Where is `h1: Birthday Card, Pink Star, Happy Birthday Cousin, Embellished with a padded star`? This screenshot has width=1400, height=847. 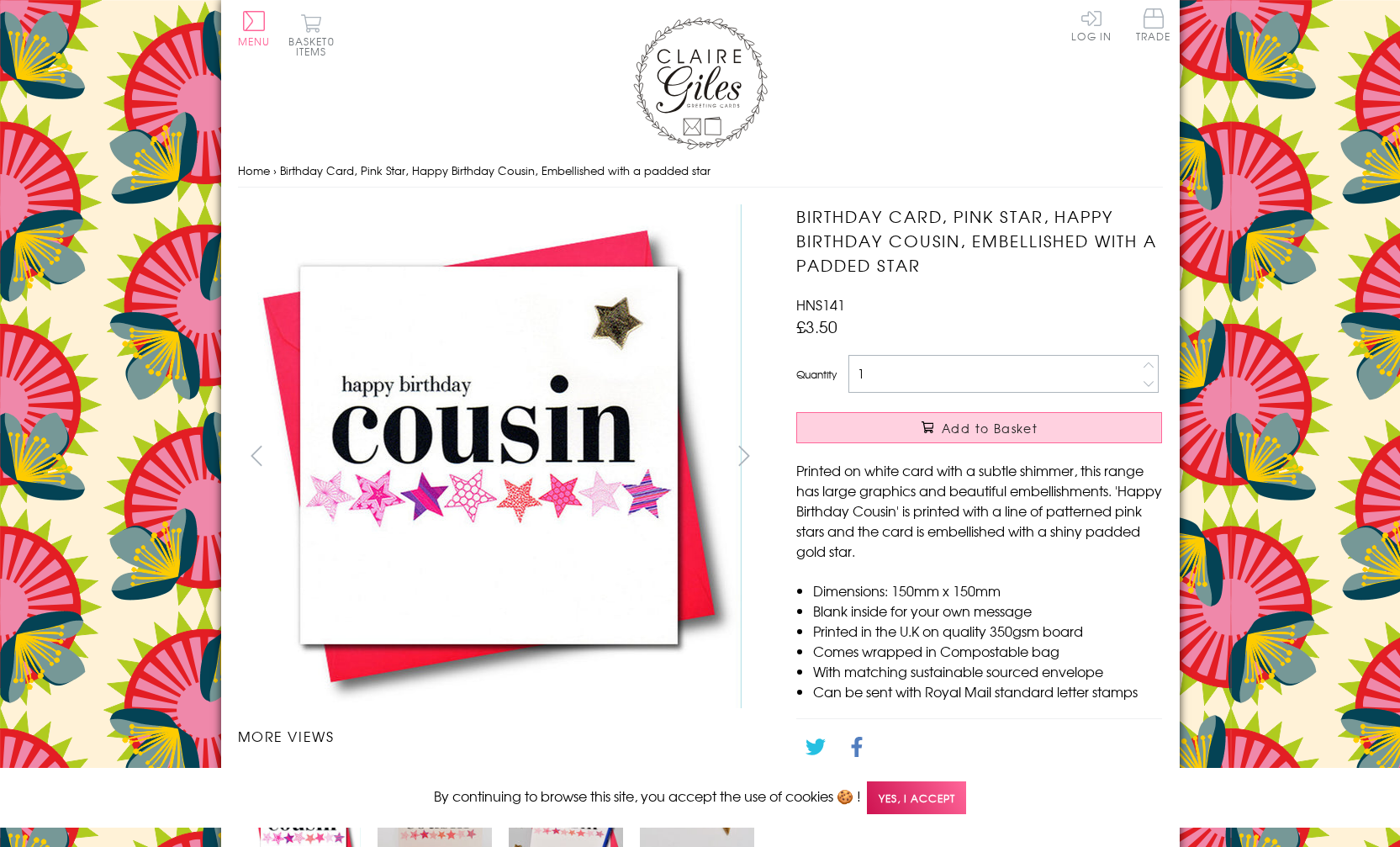
h1: Birthday Card, Pink Star, Happy Birthday Cousin, Embellished with a padded star is located at coordinates (979, 241).